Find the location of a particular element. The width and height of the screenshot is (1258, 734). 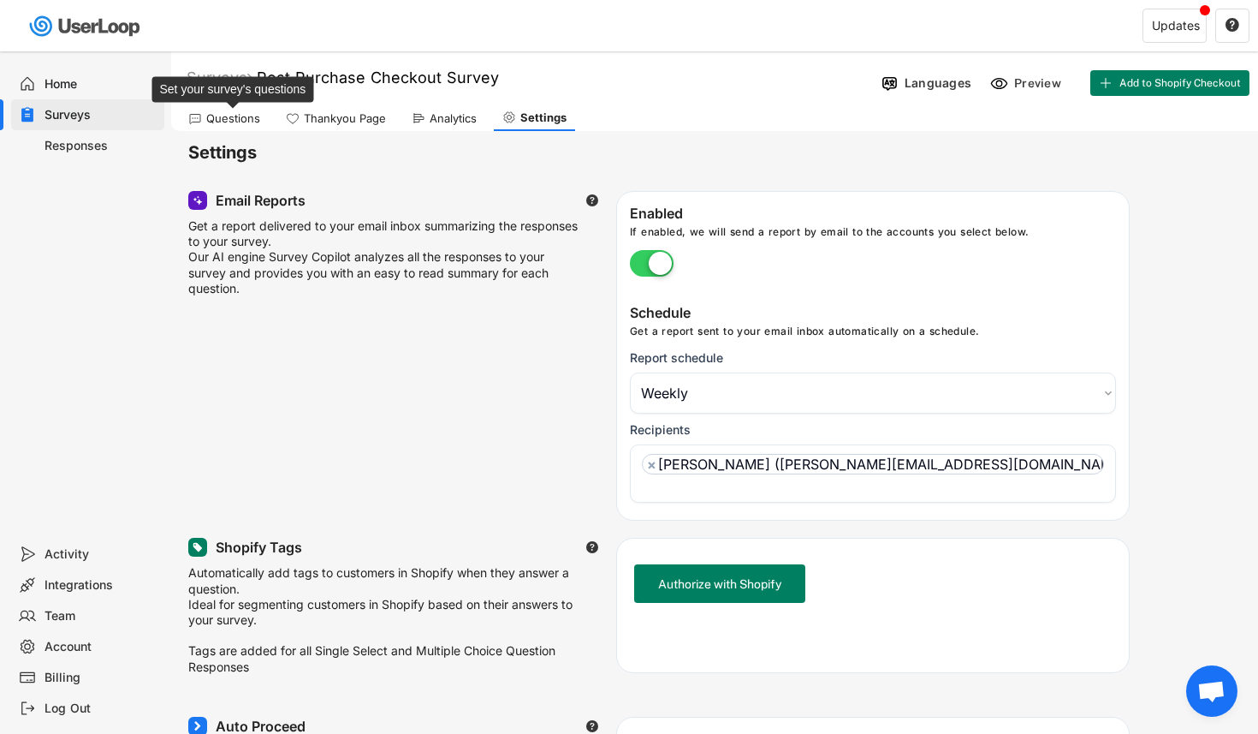

div: Team is located at coordinates (101, 615).